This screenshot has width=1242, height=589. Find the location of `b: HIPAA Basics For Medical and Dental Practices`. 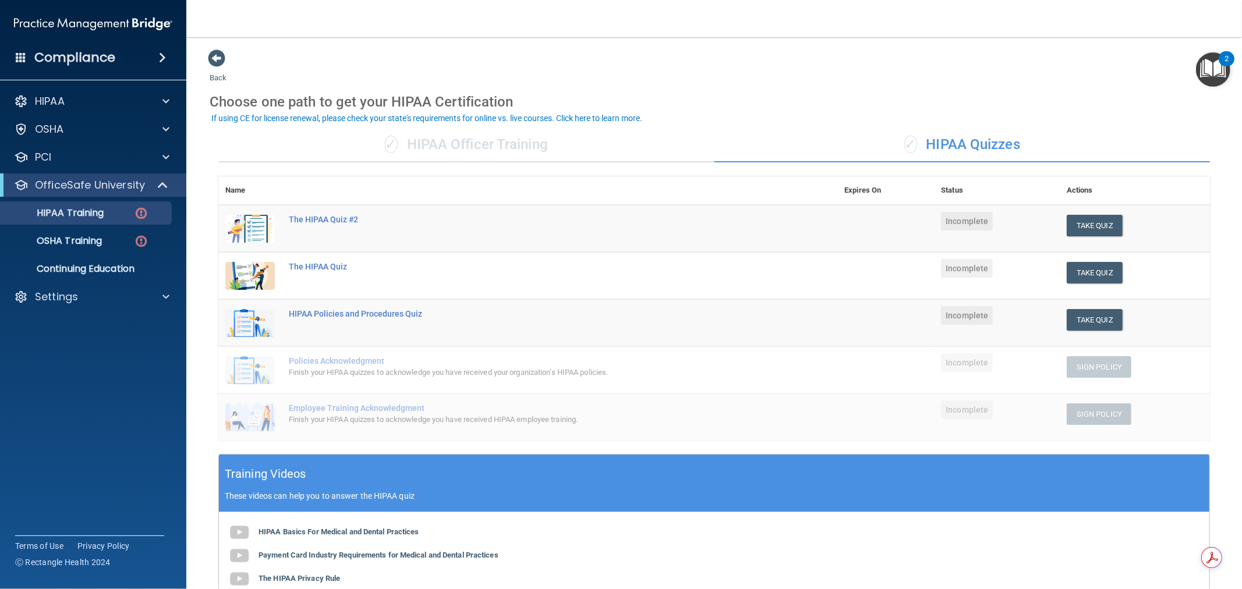

b: HIPAA Basics For Medical and Dental Practices is located at coordinates (339, 532).